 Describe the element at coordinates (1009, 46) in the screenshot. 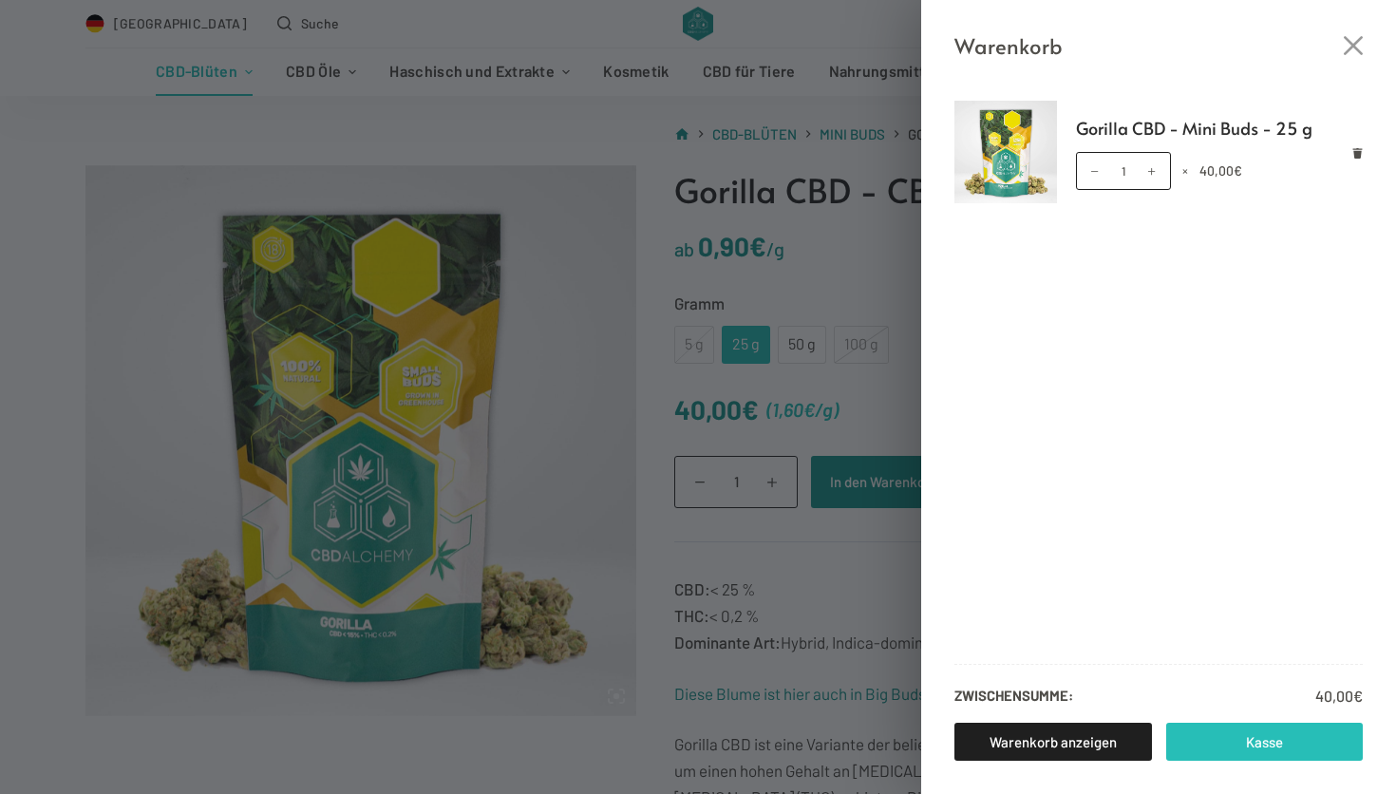

I see `span: Warenkorb` at that location.